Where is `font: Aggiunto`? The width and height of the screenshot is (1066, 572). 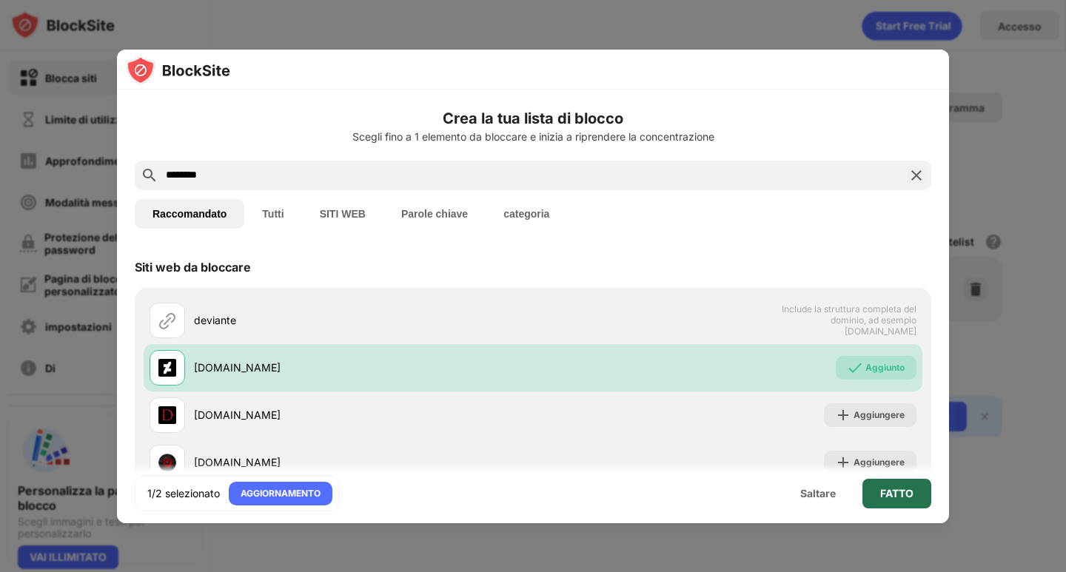 font: Aggiunto is located at coordinates (884, 367).